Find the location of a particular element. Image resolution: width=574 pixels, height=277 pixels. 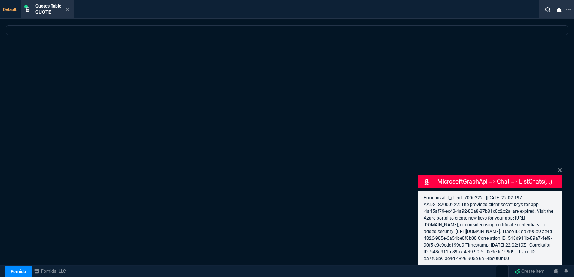

span: Default is located at coordinates (11, 9).